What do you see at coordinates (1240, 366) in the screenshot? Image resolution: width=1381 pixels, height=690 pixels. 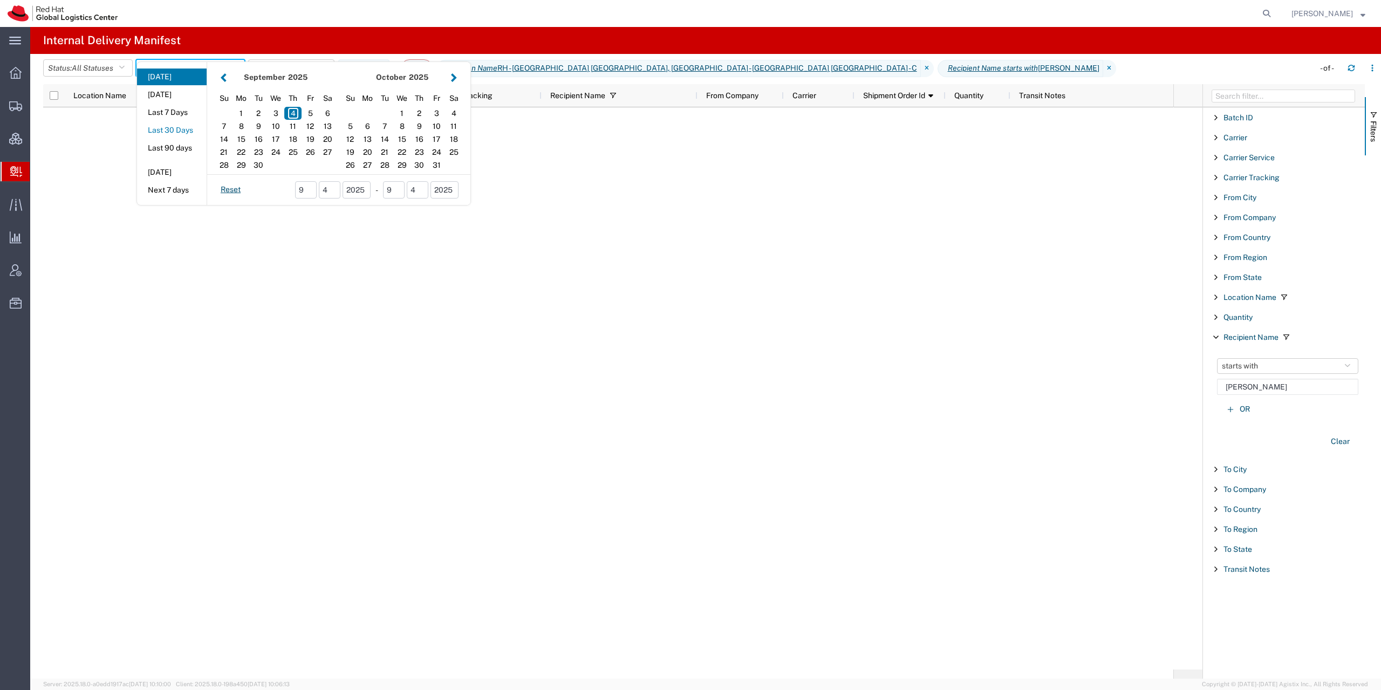 I see `span: starts with` at bounding box center [1240, 366].